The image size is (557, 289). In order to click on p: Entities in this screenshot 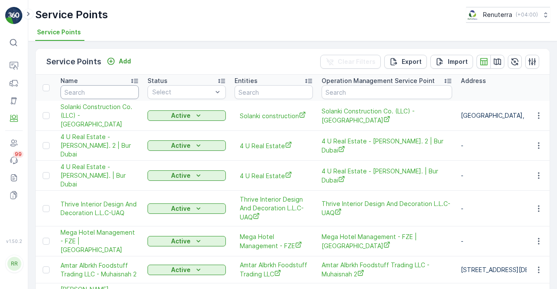, I will do `click(246, 81)`.